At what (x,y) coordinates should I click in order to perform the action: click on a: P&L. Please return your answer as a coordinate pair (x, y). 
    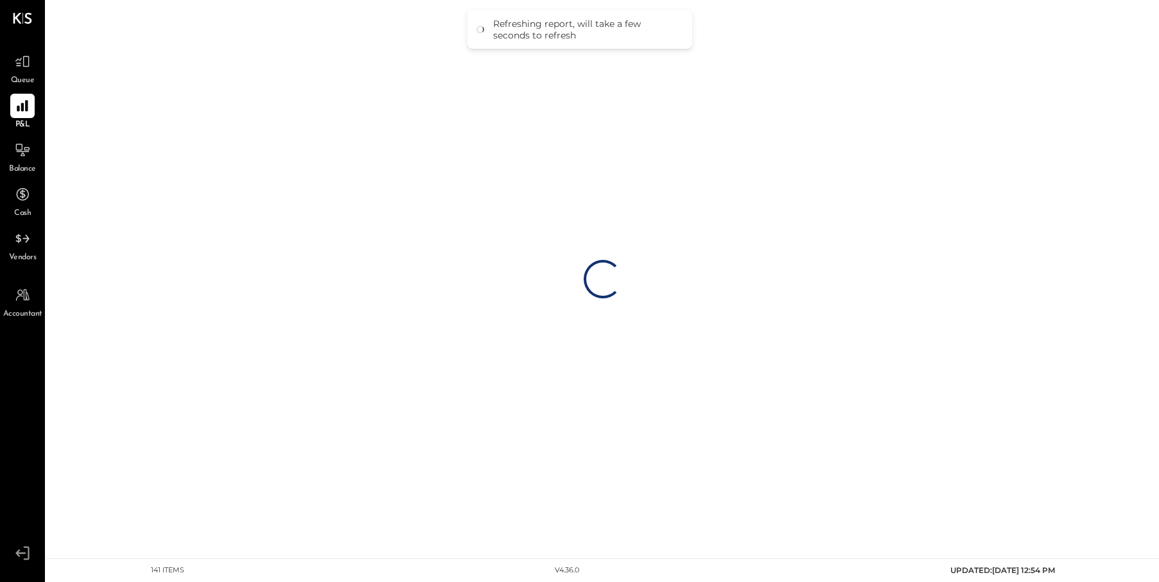
    Looking at the image, I should click on (22, 112).